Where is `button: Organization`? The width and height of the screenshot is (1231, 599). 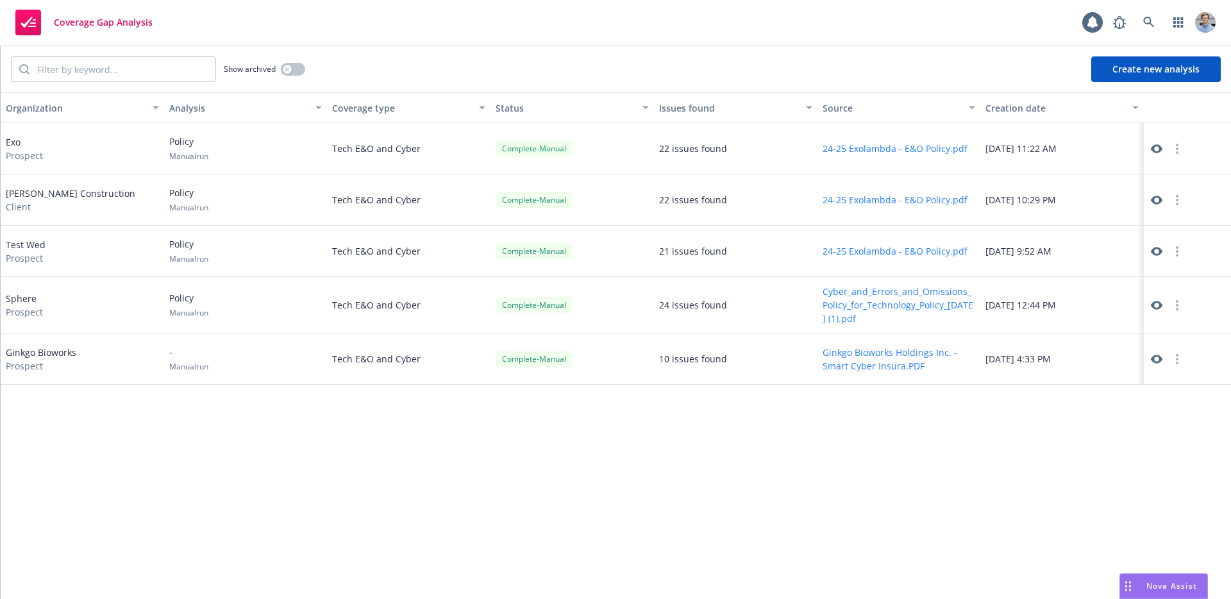
button: Organization is located at coordinates (82, 108).